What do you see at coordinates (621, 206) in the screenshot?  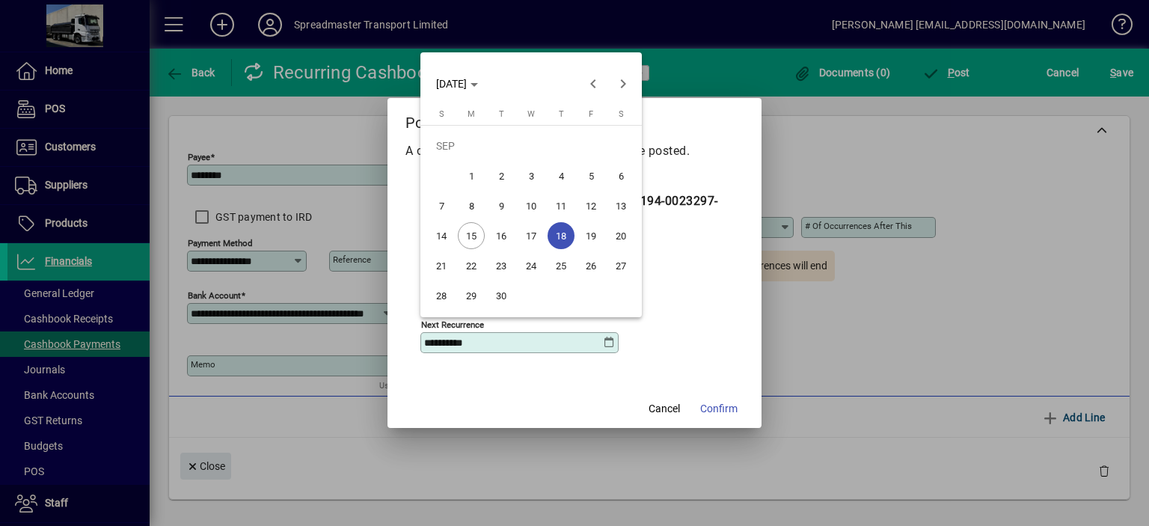 I see `button: Sat Sep 13 2025` at bounding box center [621, 206].